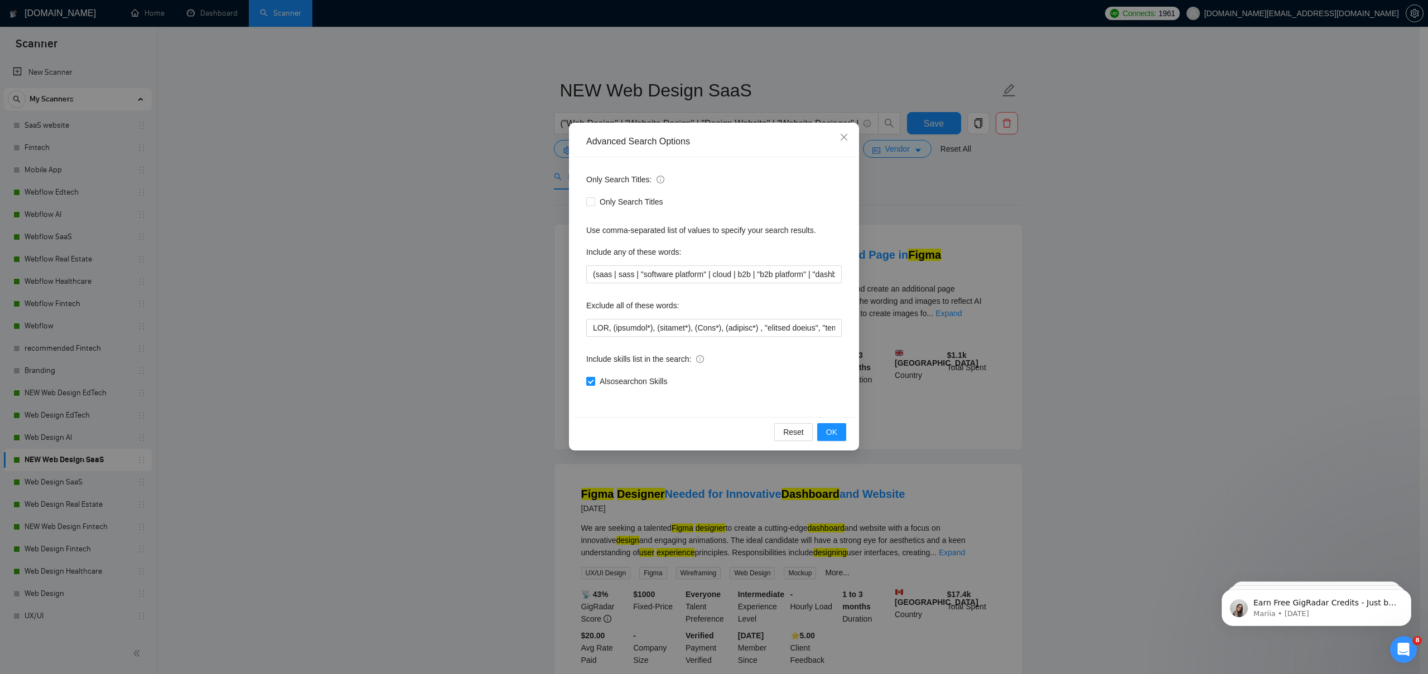  Describe the element at coordinates (625, 180) in the screenshot. I see `span: Only Search Titles:` at that location.